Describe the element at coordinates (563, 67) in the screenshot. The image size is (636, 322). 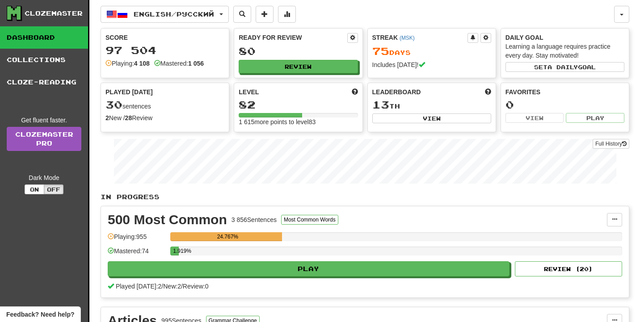
I see `span: a daily` at that location.